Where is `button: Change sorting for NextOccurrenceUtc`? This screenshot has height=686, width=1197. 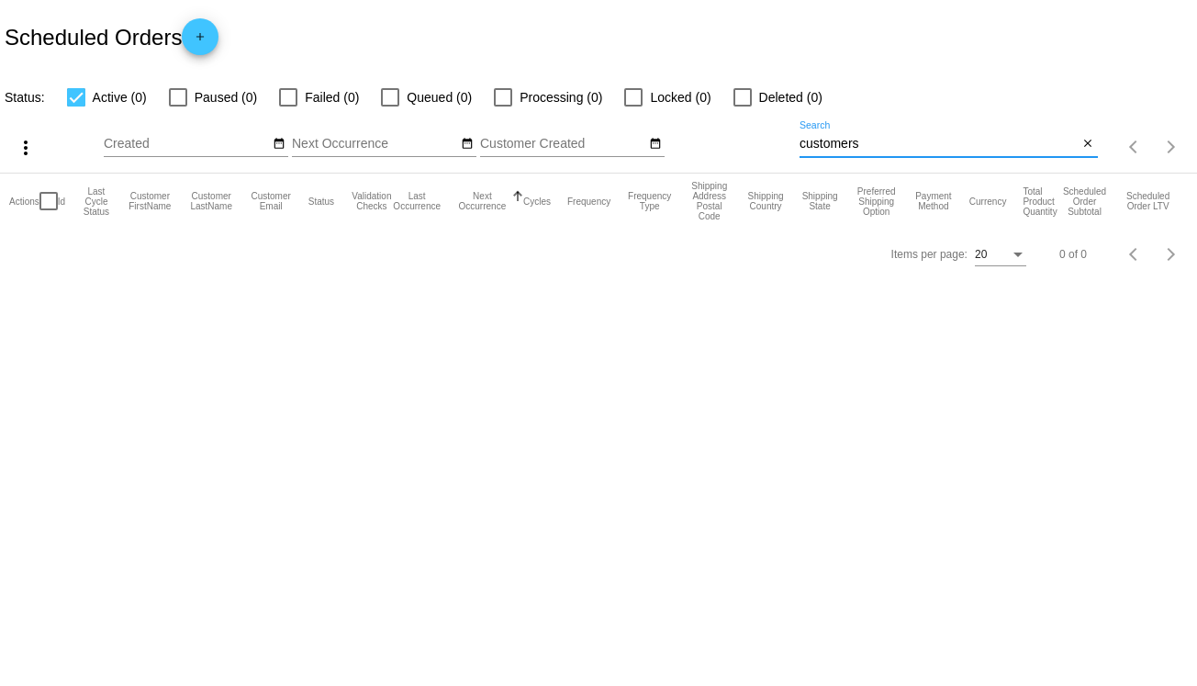 button: Change sorting for NextOccurrenceUtc is located at coordinates (482, 201).